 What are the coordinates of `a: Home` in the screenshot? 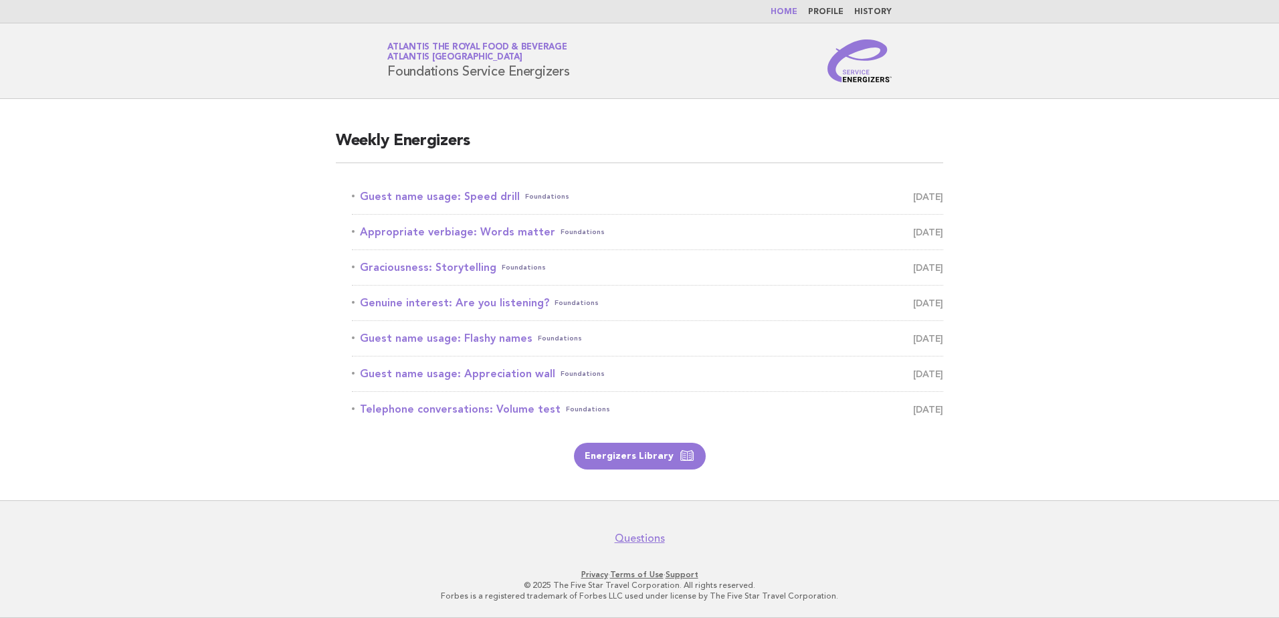 It's located at (784, 12).